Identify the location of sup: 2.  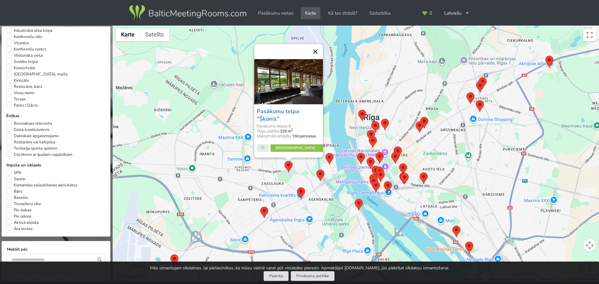
(292, 130).